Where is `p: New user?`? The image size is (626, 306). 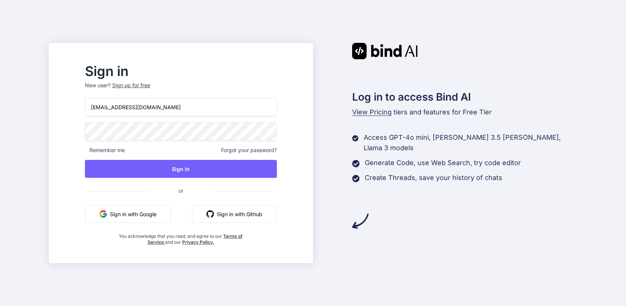 p: New user? is located at coordinates (181, 90).